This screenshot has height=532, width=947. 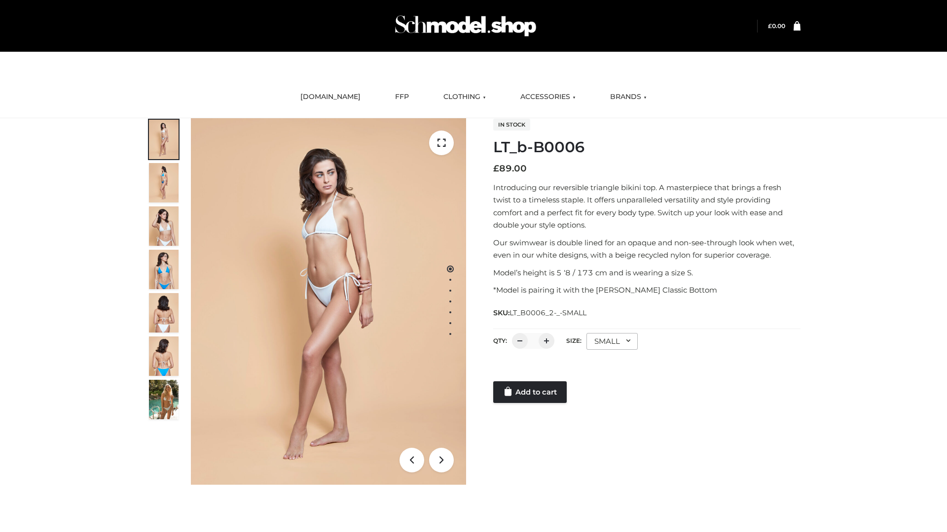 What do you see at coordinates (164, 356) in the screenshot?
I see `img: ArielClassicBikiniTop_CloudNine_AzureSky_OW114ECO_8-scaled.jpg` at bounding box center [164, 356].